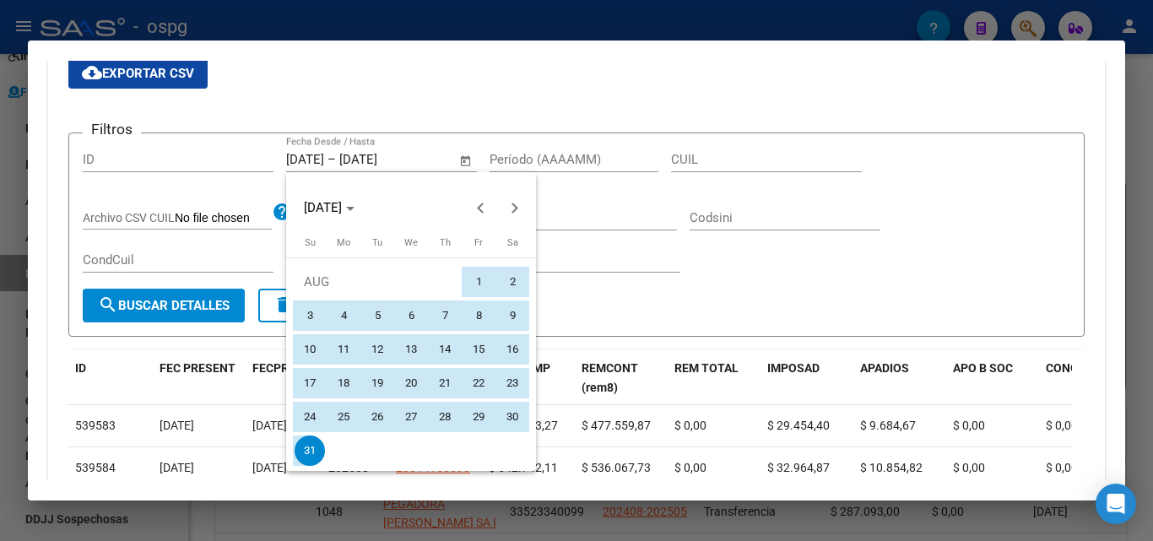 The width and height of the screenshot is (1153, 541). I want to click on span: Su, so click(310, 242).